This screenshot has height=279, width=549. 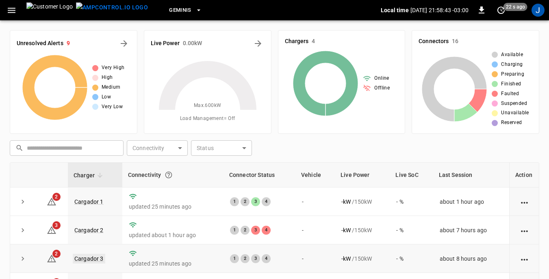 What do you see at coordinates (180, 10) in the screenshot?
I see `span: Geminis` at bounding box center [180, 10].